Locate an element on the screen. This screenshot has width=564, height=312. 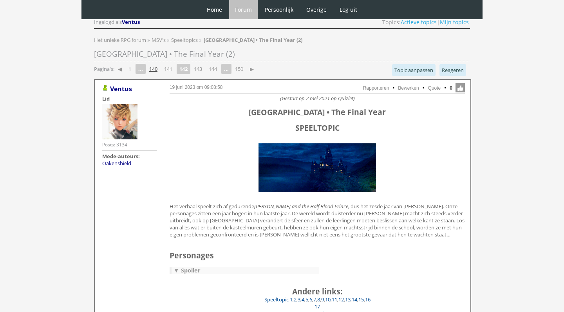
a: 11 is located at coordinates (335, 300).